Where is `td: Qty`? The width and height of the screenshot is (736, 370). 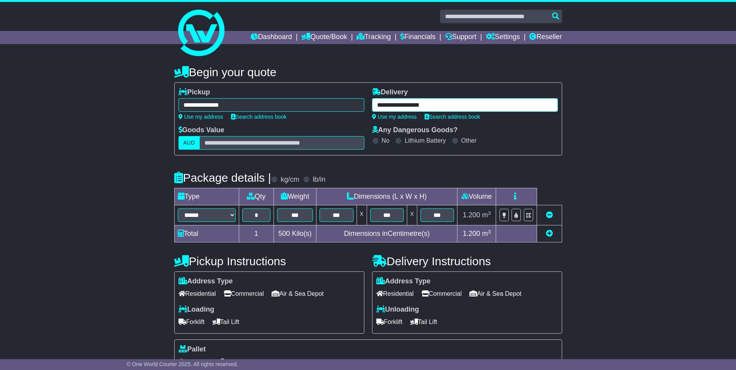
td: Qty is located at coordinates (256, 197).